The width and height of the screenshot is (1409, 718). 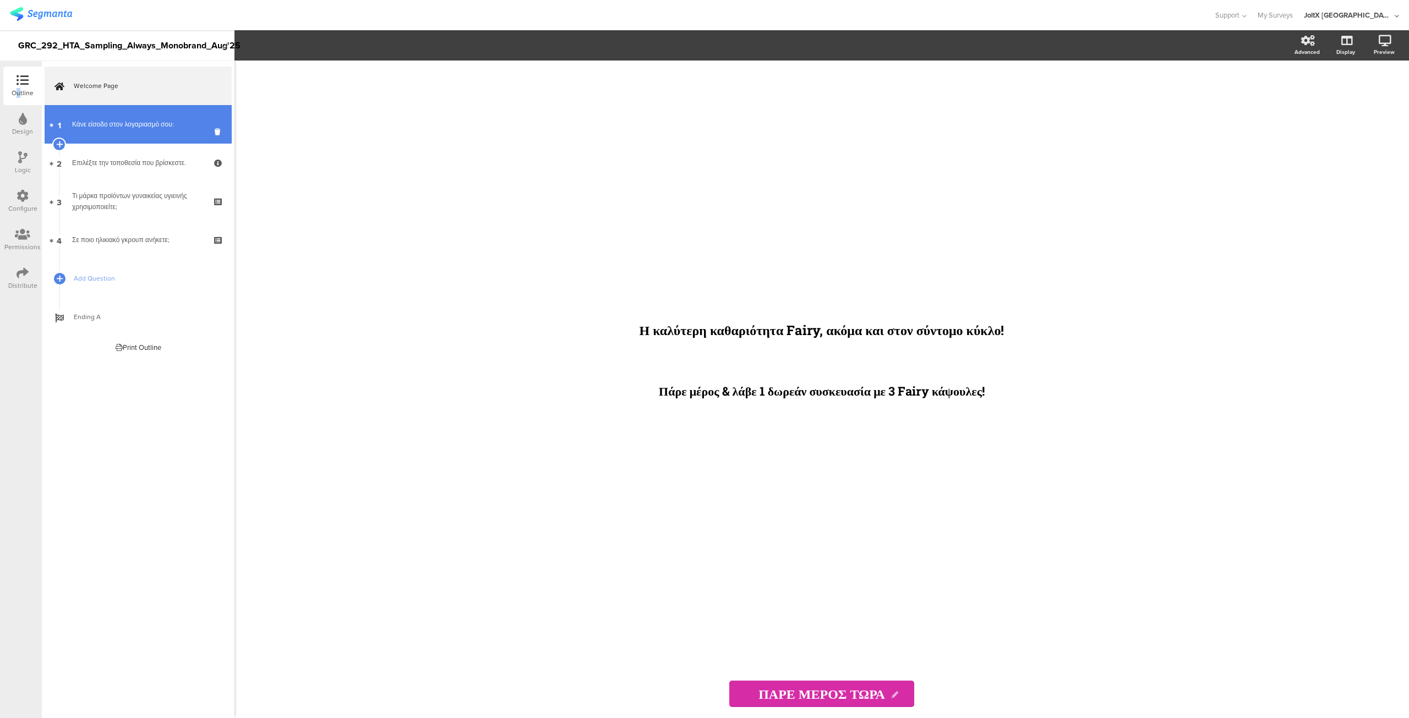 I want to click on span: Η καλύτερη καθαριότητα Fairy, ακόμα και στον σύντομο κύκλο!, so click(x=822, y=330).